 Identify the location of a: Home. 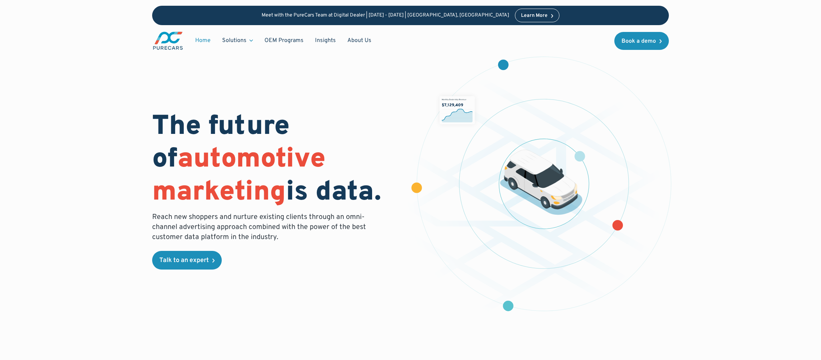
(203, 41).